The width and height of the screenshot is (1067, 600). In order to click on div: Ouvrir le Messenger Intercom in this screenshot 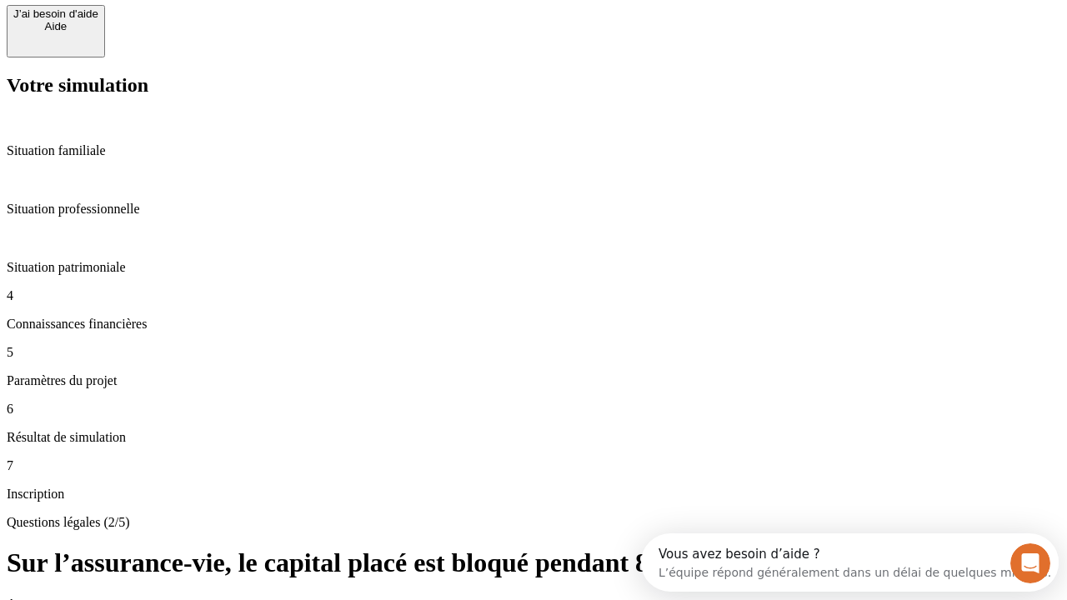, I will do `click(233, 29)`.